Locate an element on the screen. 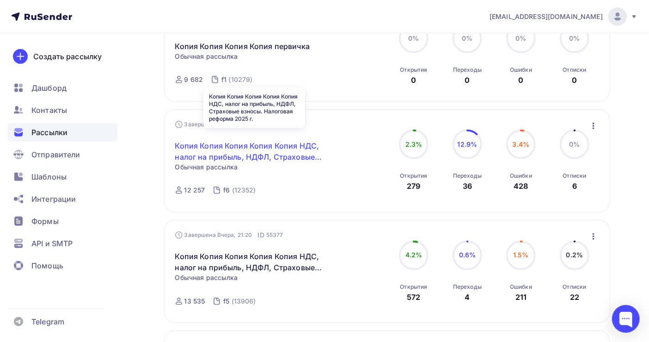 This screenshot has width=649, height=342. a: Формы is located at coordinates (62, 221).